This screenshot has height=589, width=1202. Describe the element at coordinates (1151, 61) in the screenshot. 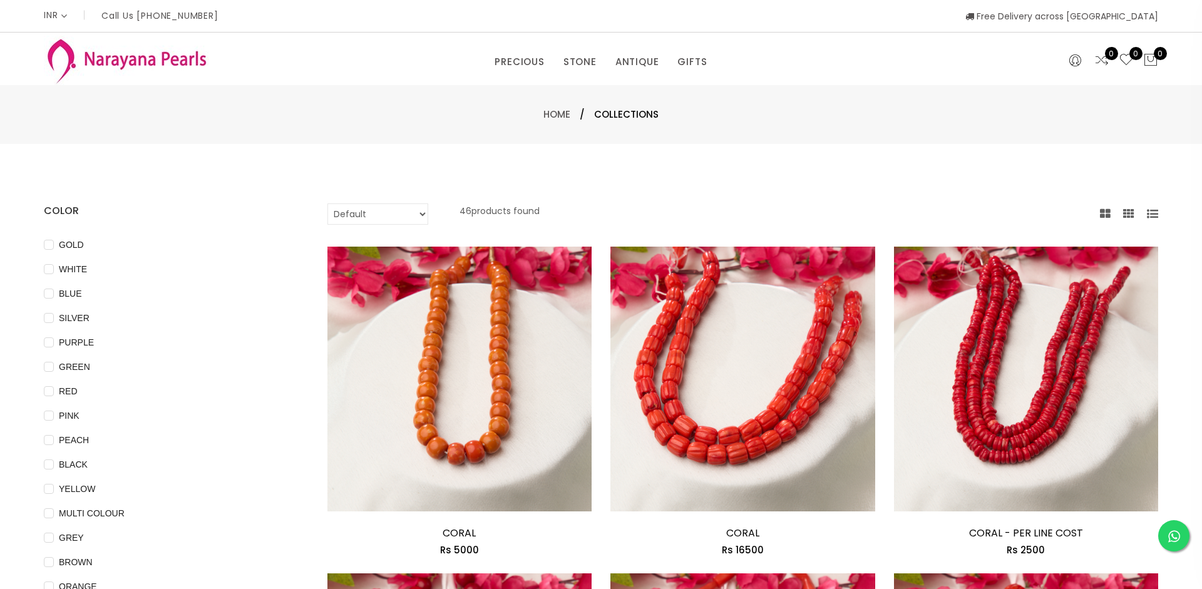

I see `button: 0` at that location.